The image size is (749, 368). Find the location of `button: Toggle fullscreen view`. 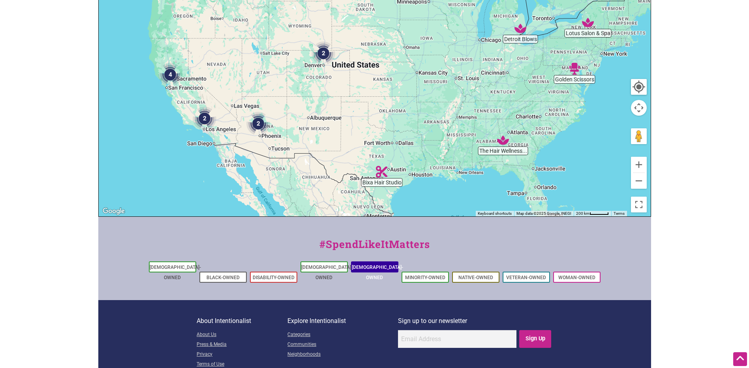

button: Toggle fullscreen view is located at coordinates (639, 204).